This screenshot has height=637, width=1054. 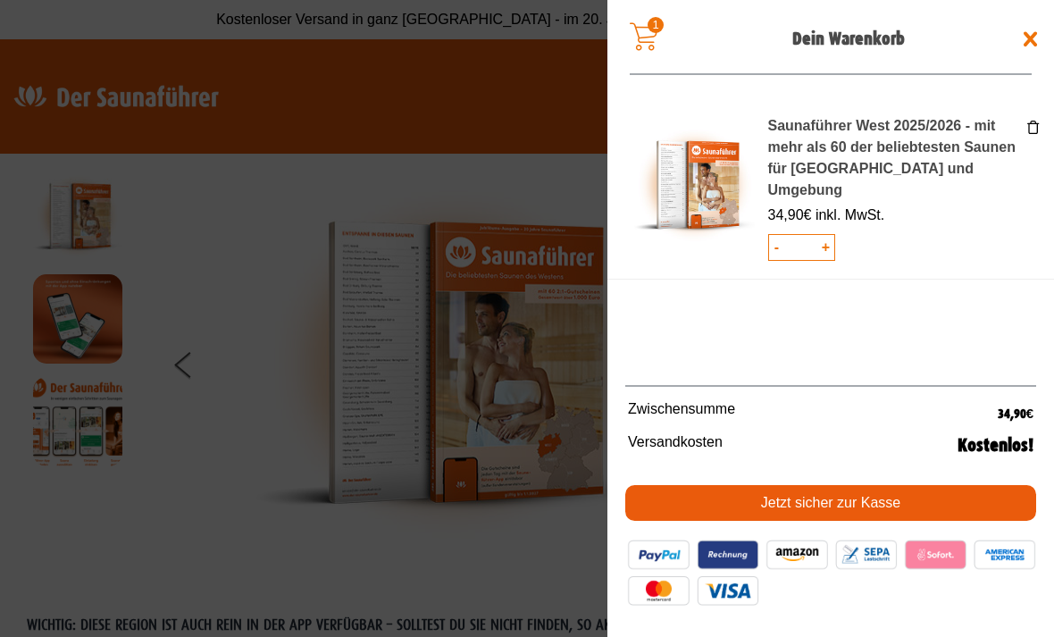 What do you see at coordinates (813, 412) in the screenshot?
I see `span: Zwischensumme` at bounding box center [813, 412].